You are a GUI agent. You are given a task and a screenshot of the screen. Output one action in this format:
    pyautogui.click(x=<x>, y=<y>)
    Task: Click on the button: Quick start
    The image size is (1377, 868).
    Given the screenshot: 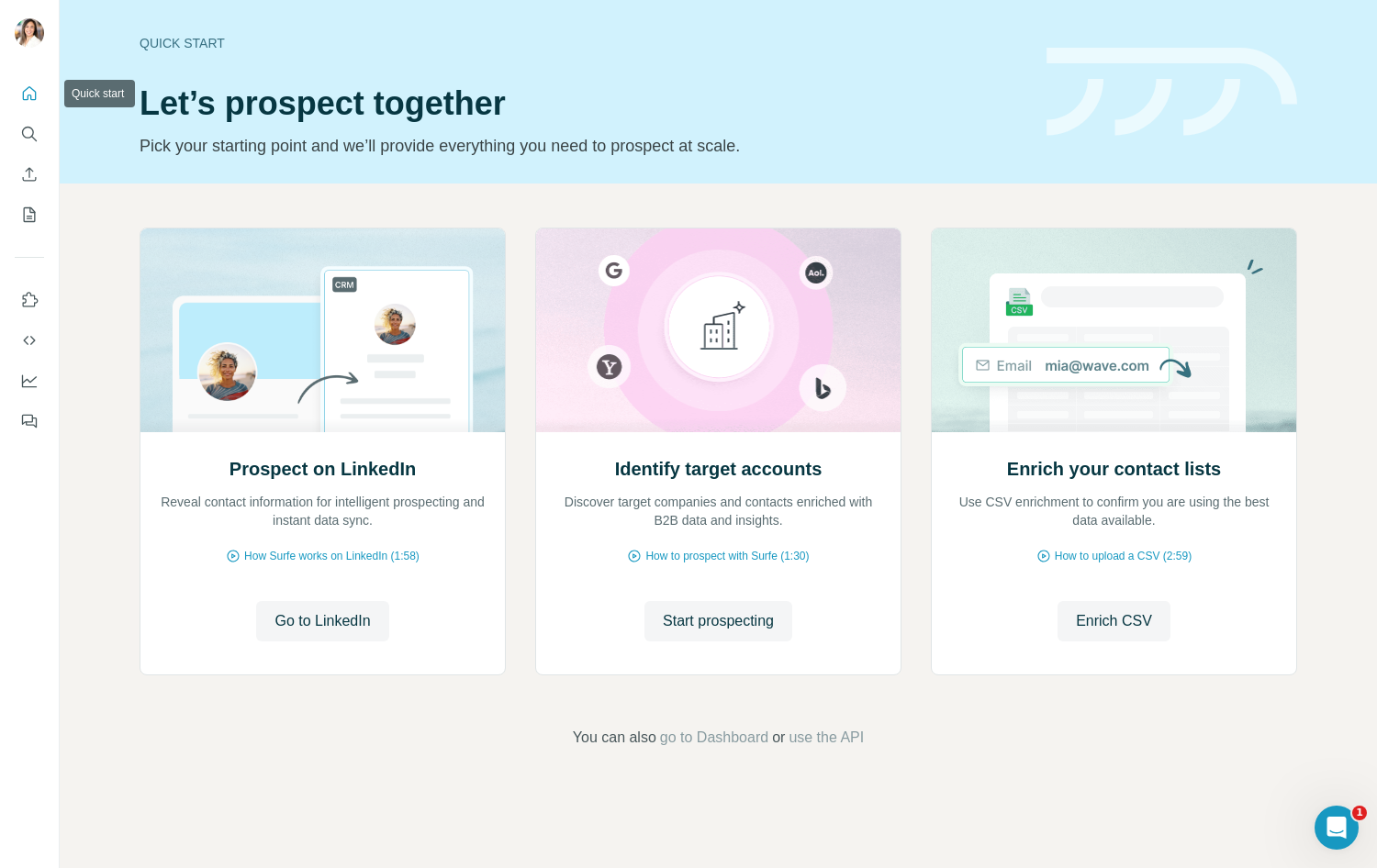 What is the action you would take?
    pyautogui.click(x=30, y=93)
    